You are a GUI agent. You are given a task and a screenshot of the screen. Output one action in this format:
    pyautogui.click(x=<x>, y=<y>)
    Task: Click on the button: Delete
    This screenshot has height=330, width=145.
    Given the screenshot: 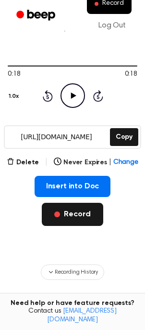 What is the action you would take?
    pyautogui.click(x=23, y=162)
    